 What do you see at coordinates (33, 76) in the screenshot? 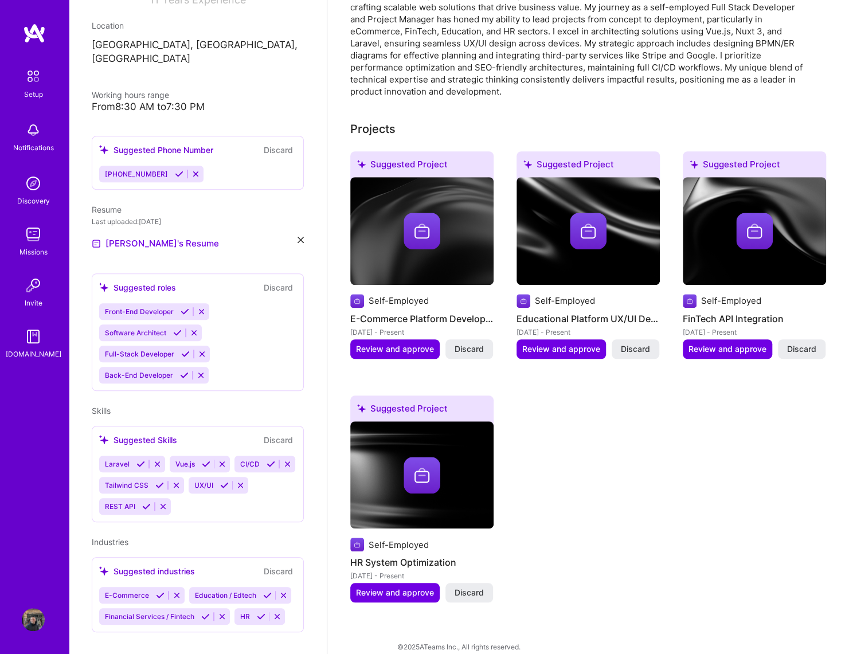
I see `img: setup` at bounding box center [33, 76].